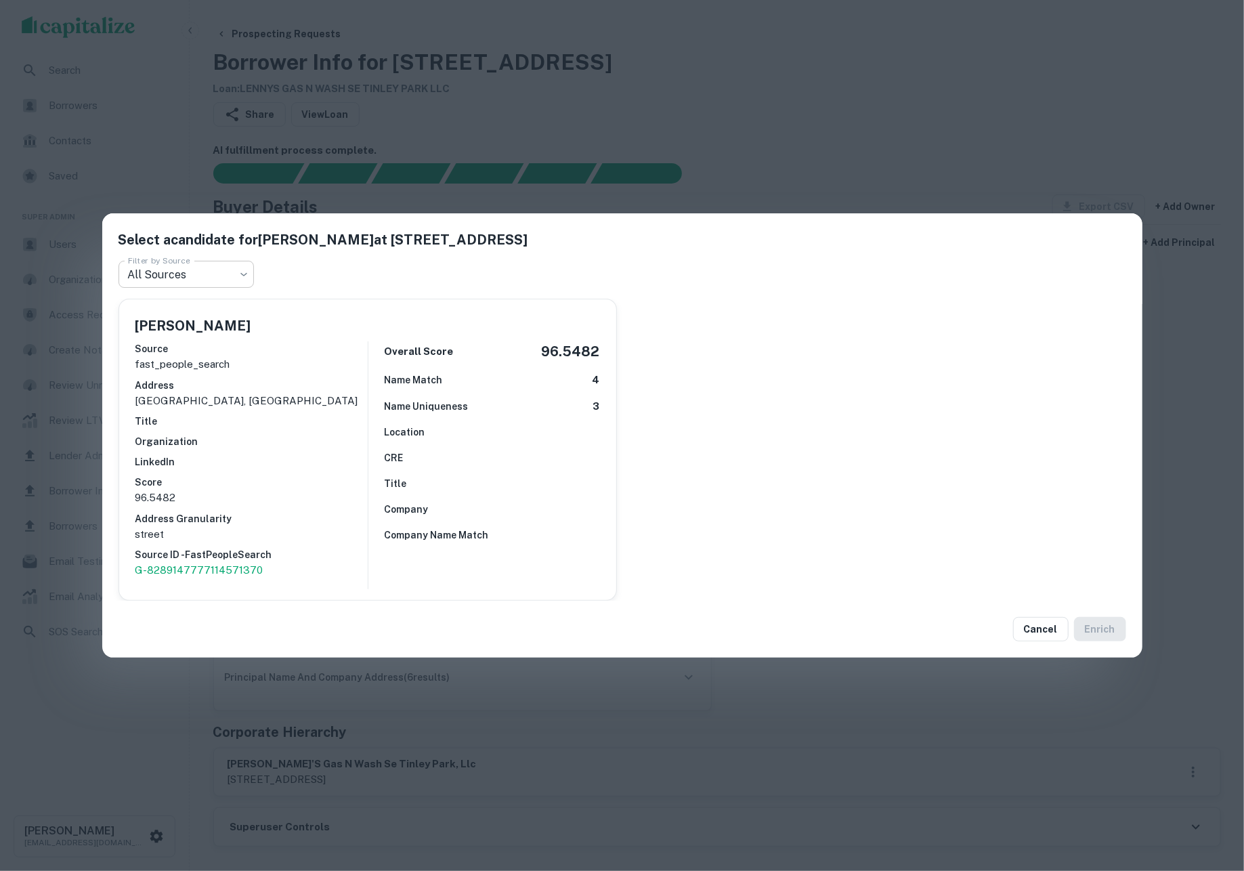  What do you see at coordinates (405, 432) in the screenshot?
I see `h6: Location` at bounding box center [405, 432].